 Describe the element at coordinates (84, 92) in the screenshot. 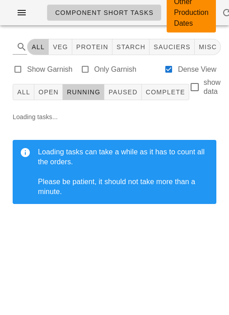

I see `button: Running` at that location.